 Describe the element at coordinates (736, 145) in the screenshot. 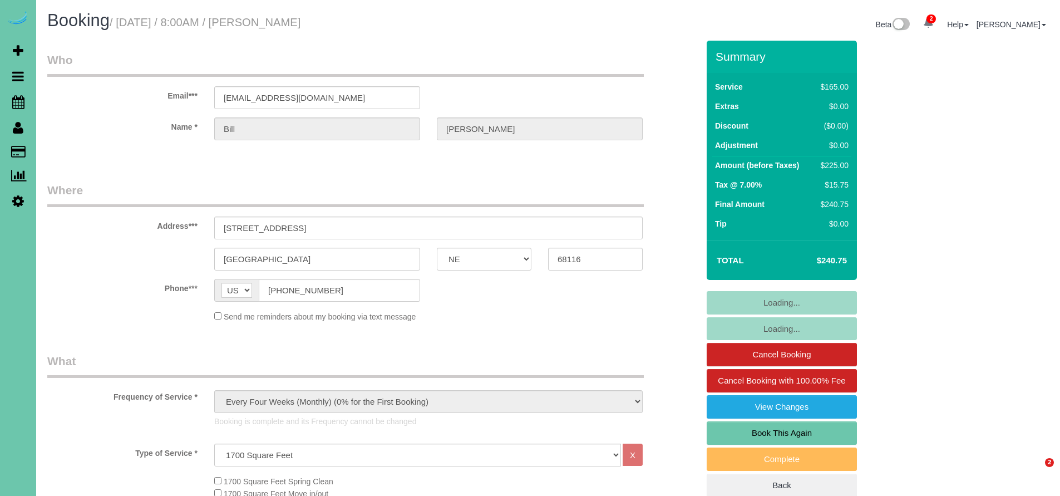

I see `label: Adjustment` at that location.